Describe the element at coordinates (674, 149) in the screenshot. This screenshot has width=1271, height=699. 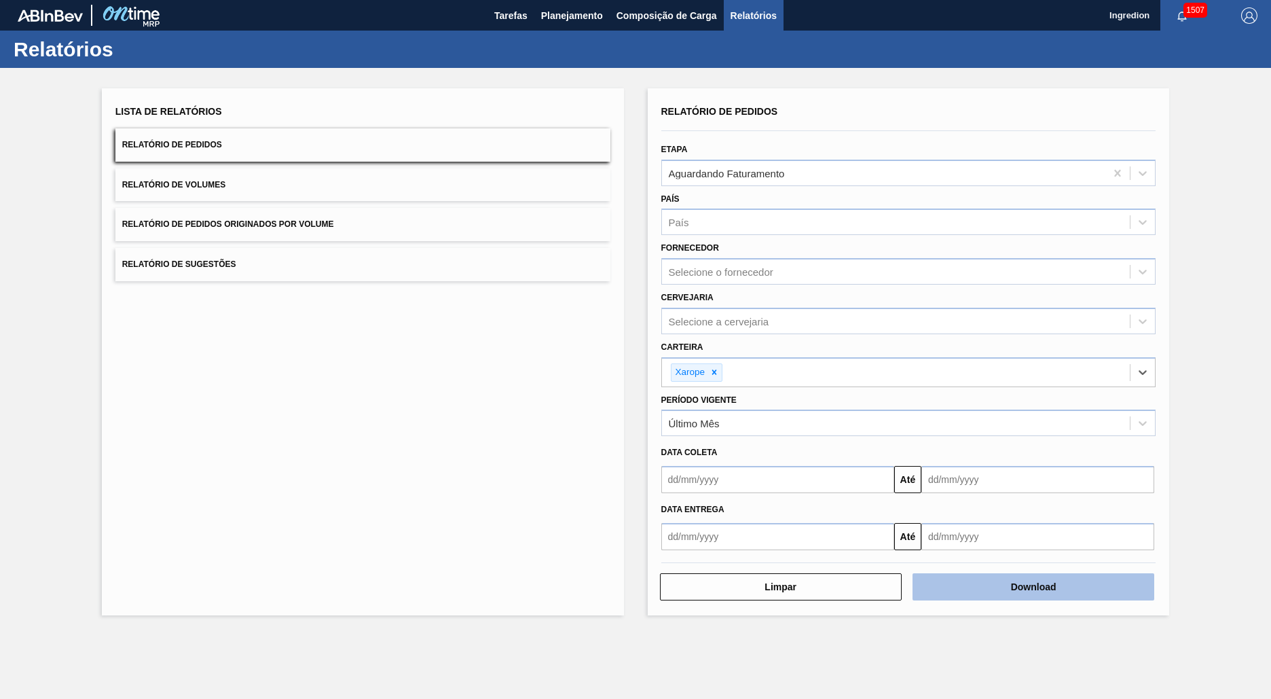
I see `label: Etapa` at that location.